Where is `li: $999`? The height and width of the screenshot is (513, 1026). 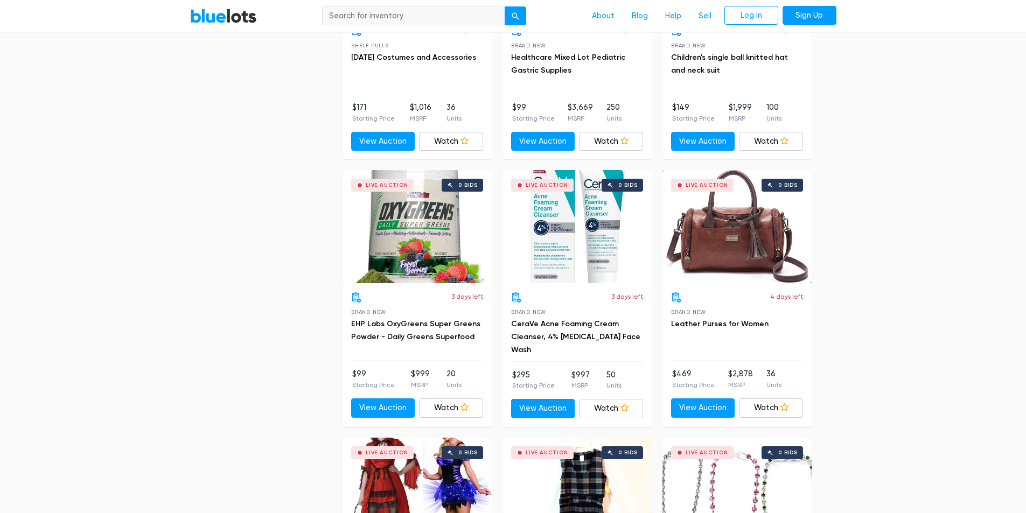 li: $999 is located at coordinates (420, 379).